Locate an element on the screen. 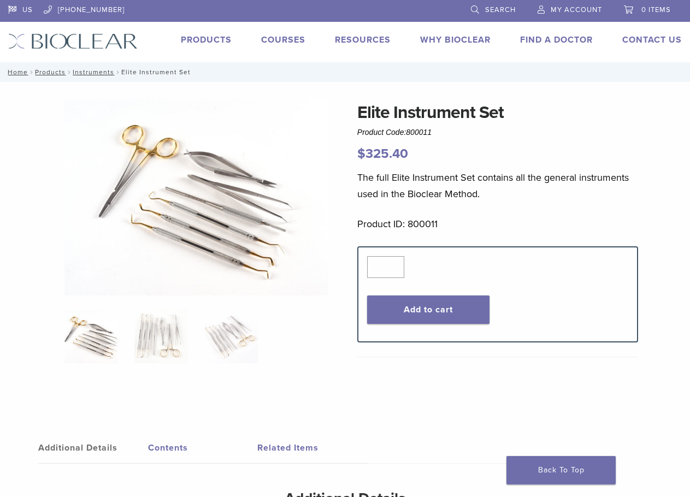  bdi: 325.40 is located at coordinates (383, 154).